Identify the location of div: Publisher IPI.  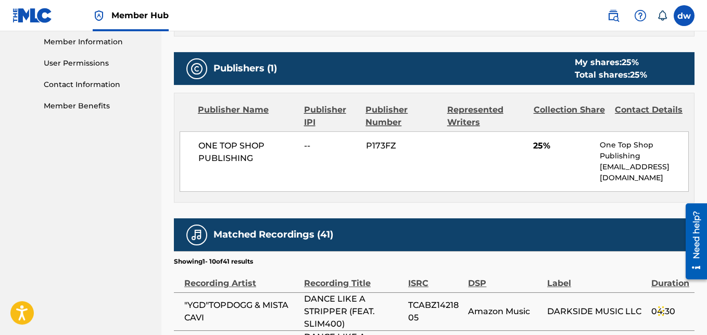
(331, 116).